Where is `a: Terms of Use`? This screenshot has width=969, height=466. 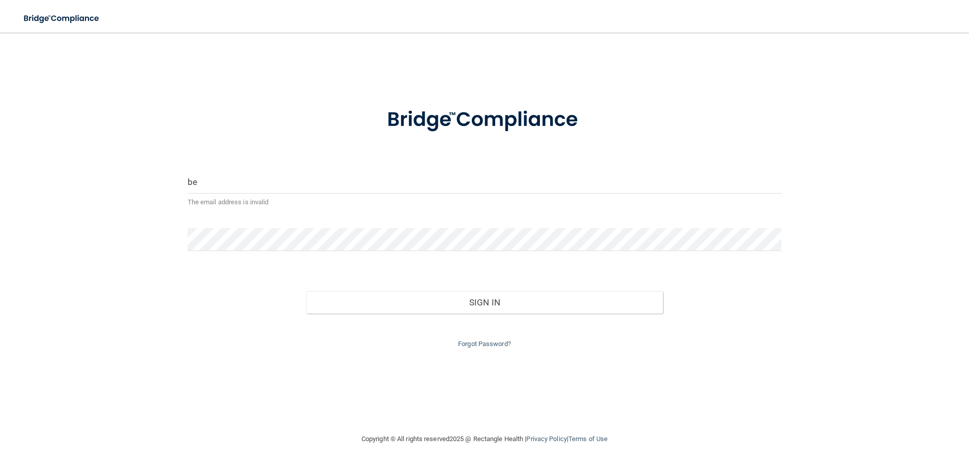 a: Terms of Use is located at coordinates (587, 439).